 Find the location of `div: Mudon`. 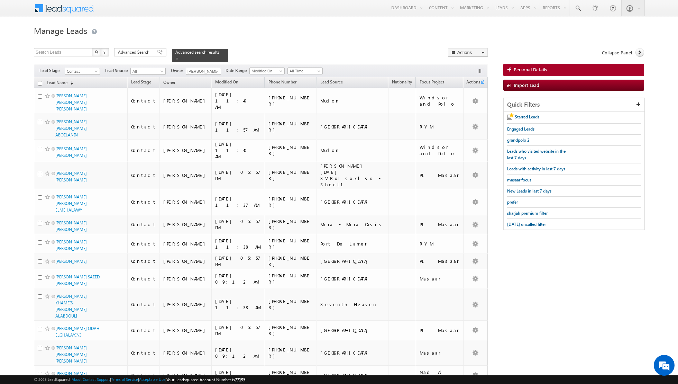

div: Mudon is located at coordinates (353, 101).